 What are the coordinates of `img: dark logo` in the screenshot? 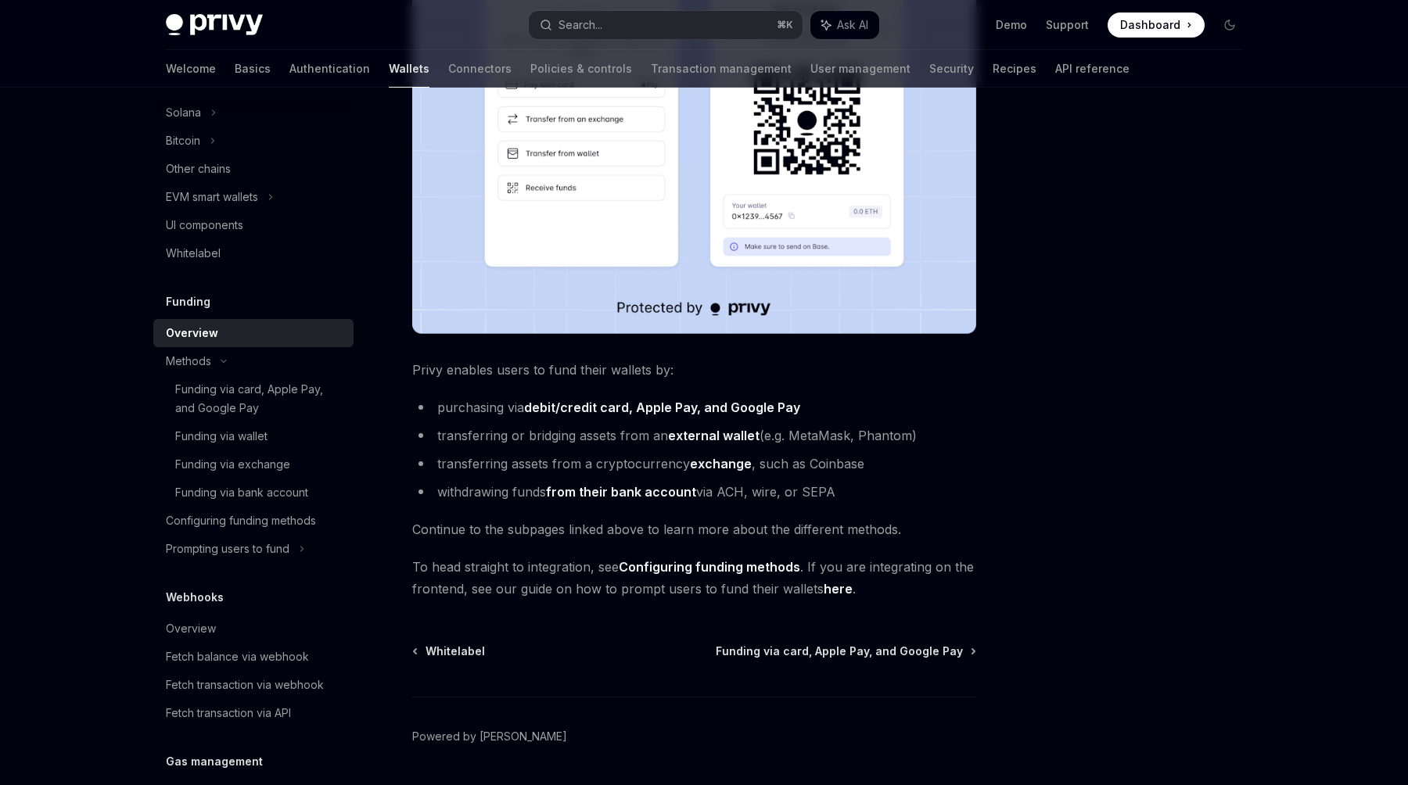 It's located at (214, 25).